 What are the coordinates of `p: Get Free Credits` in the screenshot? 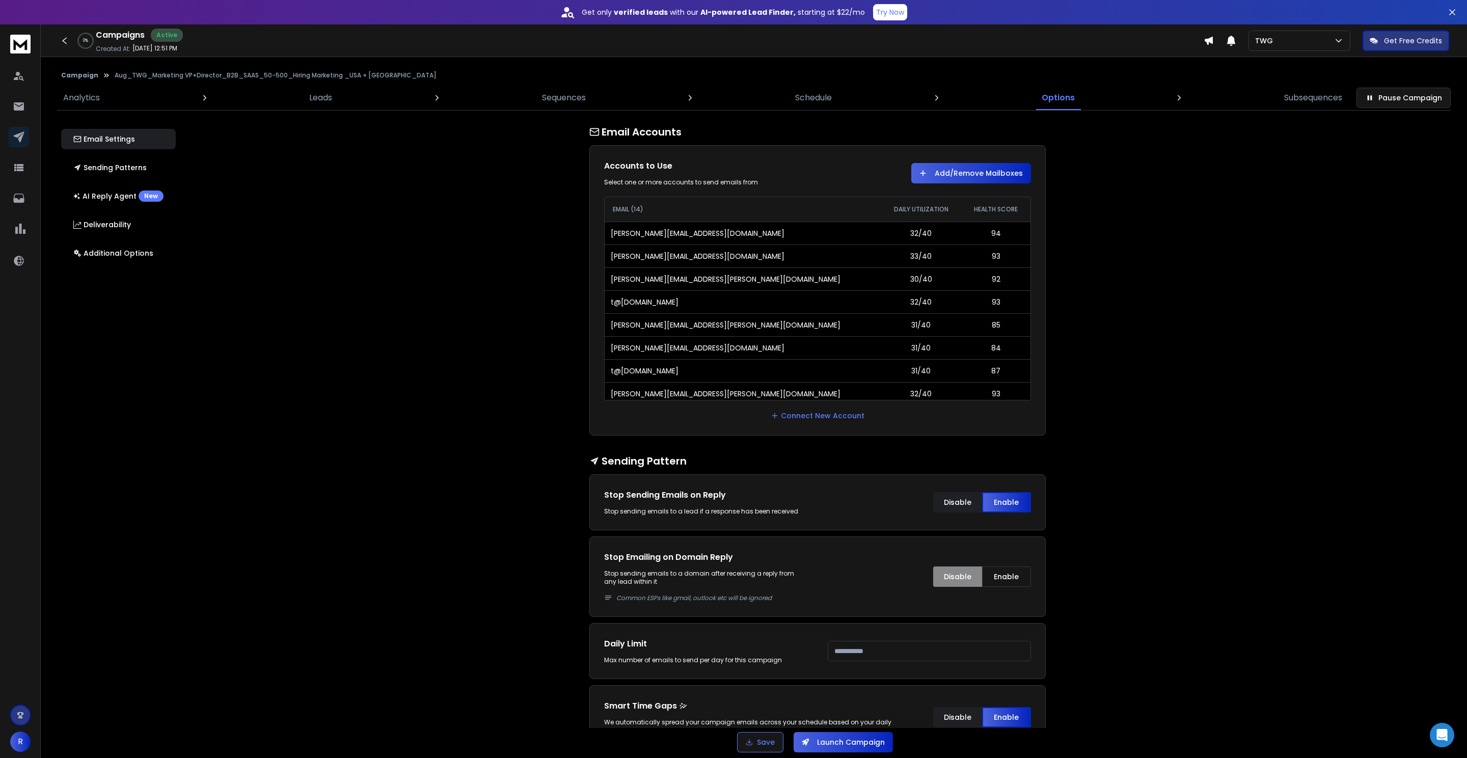 It's located at (1413, 41).